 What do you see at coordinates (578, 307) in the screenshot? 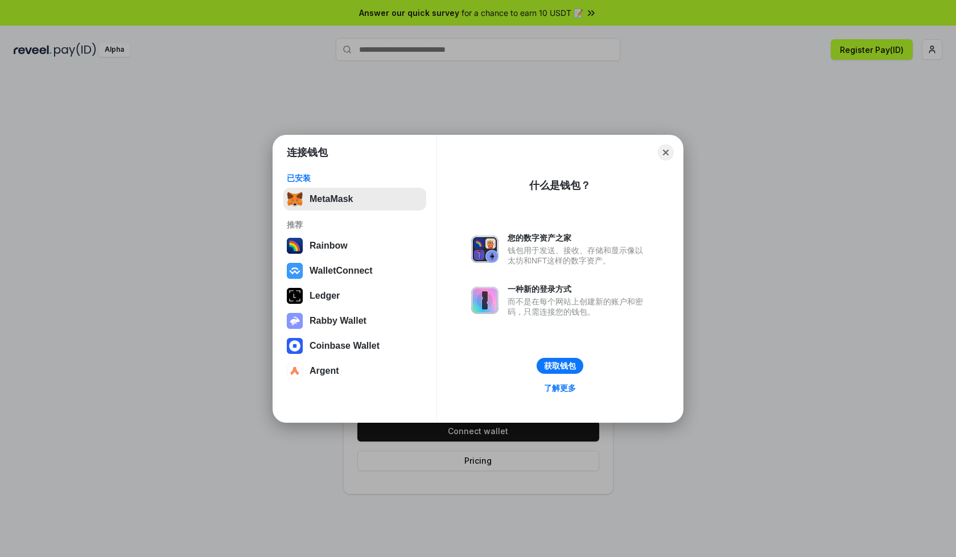
I see `div: 而不是在每个网站上创建新的账户和密码，只需连接您的钱包。` at bounding box center [578, 307].